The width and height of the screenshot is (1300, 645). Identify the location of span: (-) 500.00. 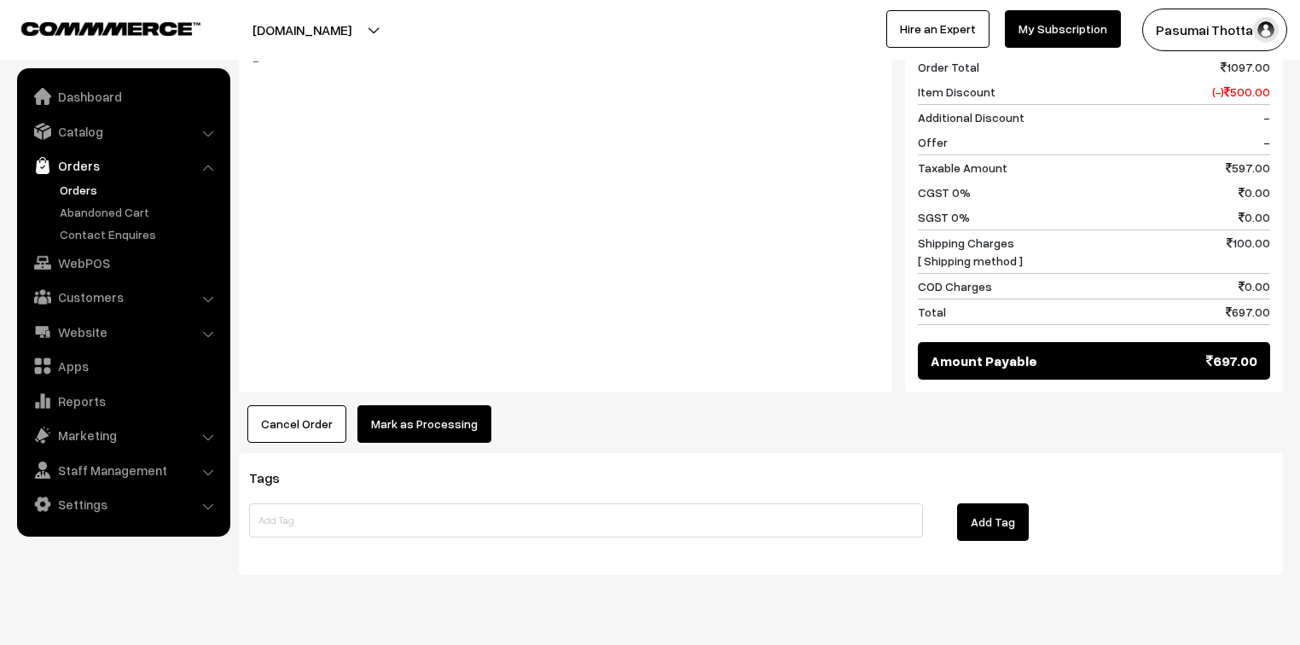
(1241, 91).